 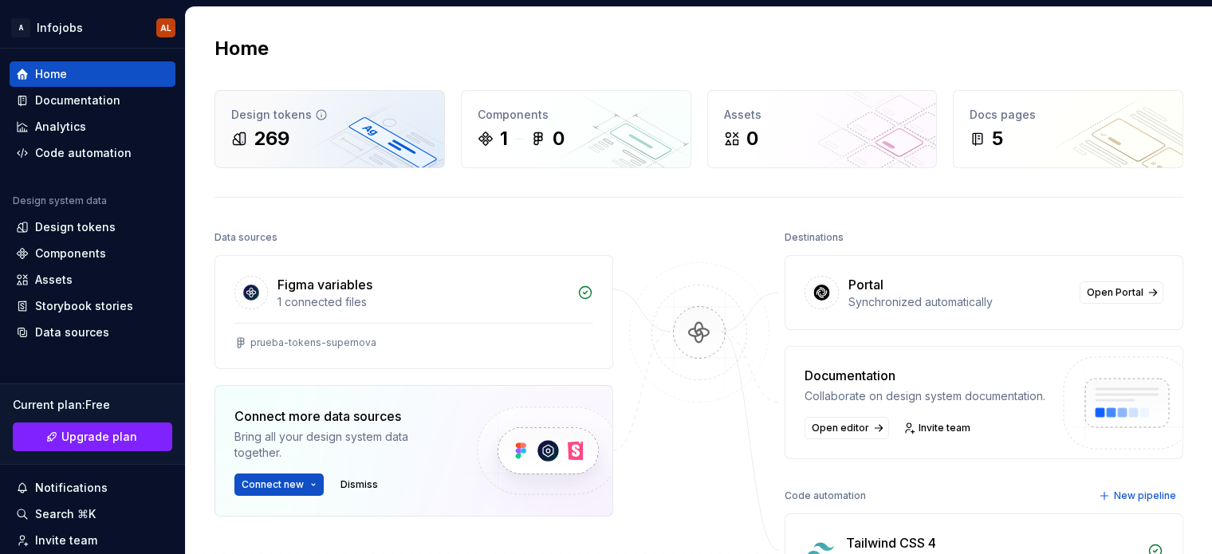 I want to click on a: Docs pages5, so click(x=1068, y=129).